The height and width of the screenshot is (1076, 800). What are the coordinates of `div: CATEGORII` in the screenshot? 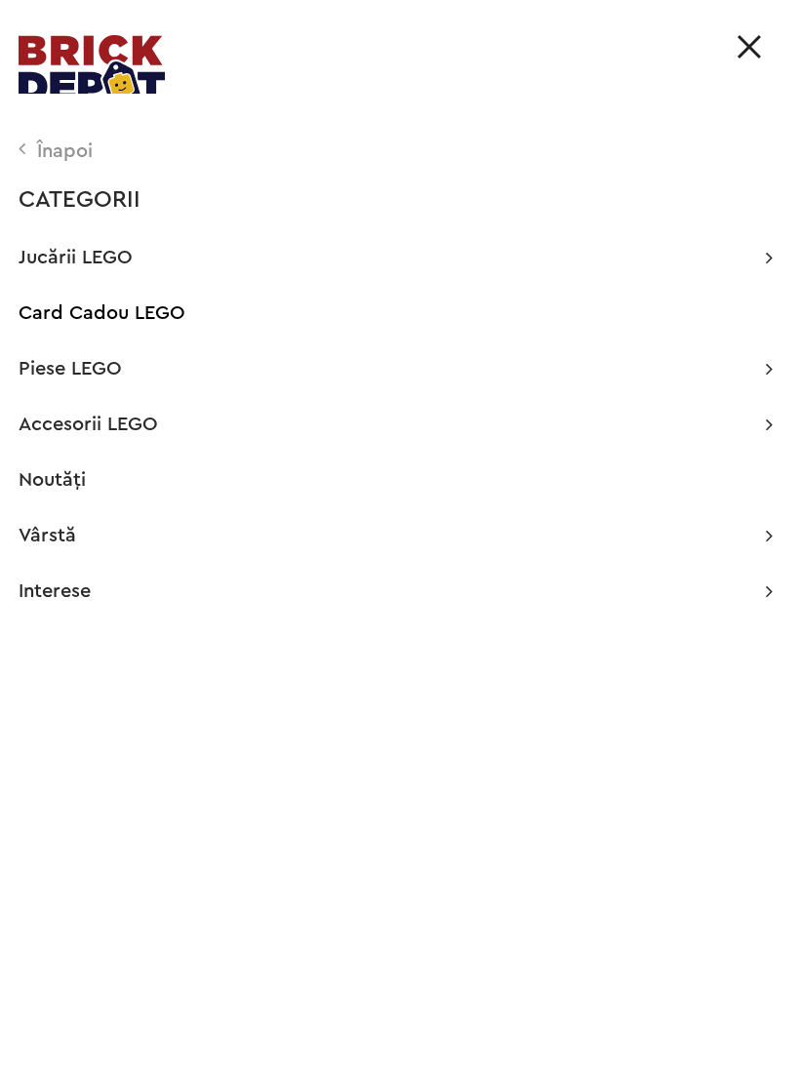 It's located at (395, 200).